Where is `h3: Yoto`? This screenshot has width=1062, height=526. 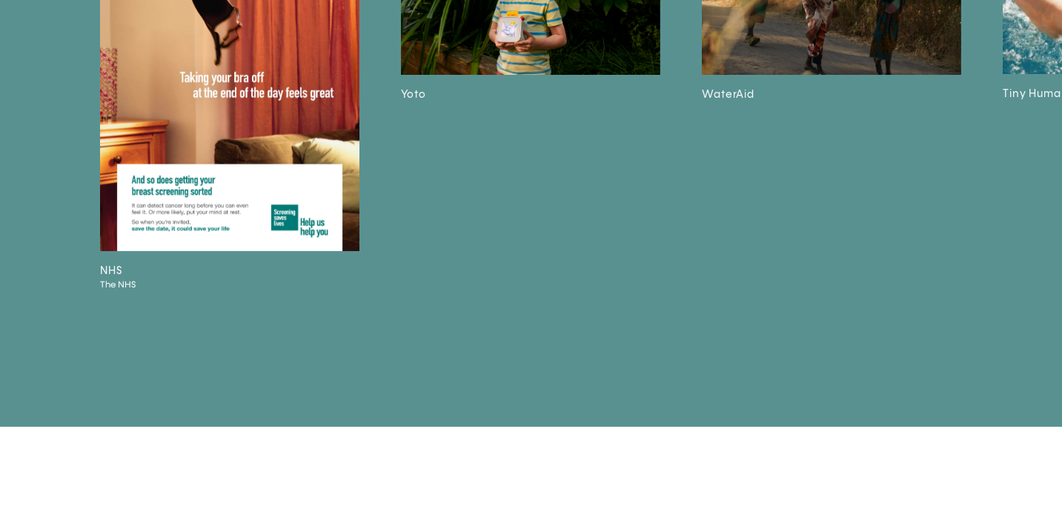
h3: Yoto is located at coordinates (531, 95).